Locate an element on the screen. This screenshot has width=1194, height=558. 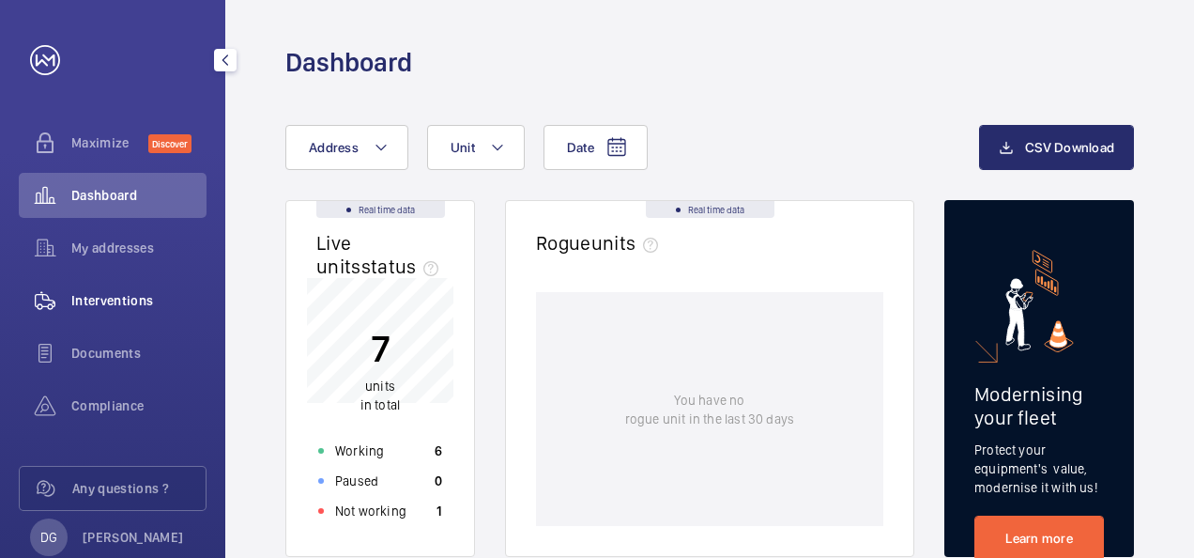
p: Paused is located at coordinates (357, 481).